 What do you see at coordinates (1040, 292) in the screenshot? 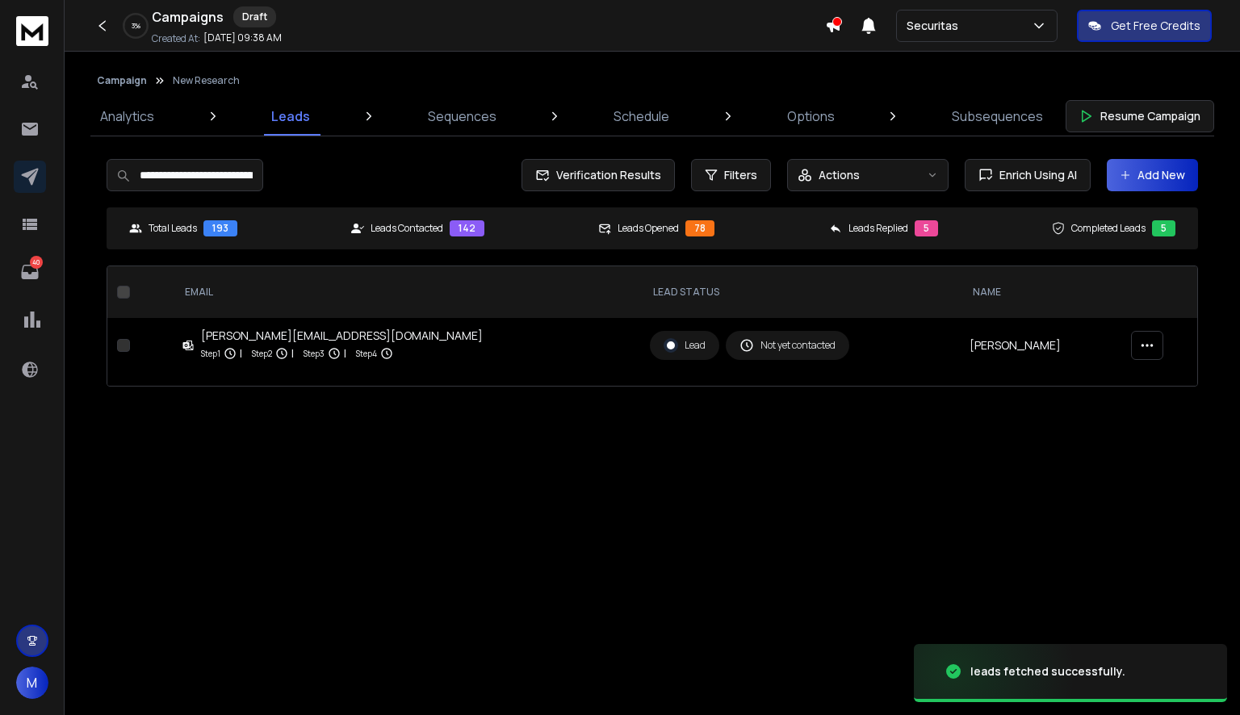
I see `th: NAME` at bounding box center [1040, 292].